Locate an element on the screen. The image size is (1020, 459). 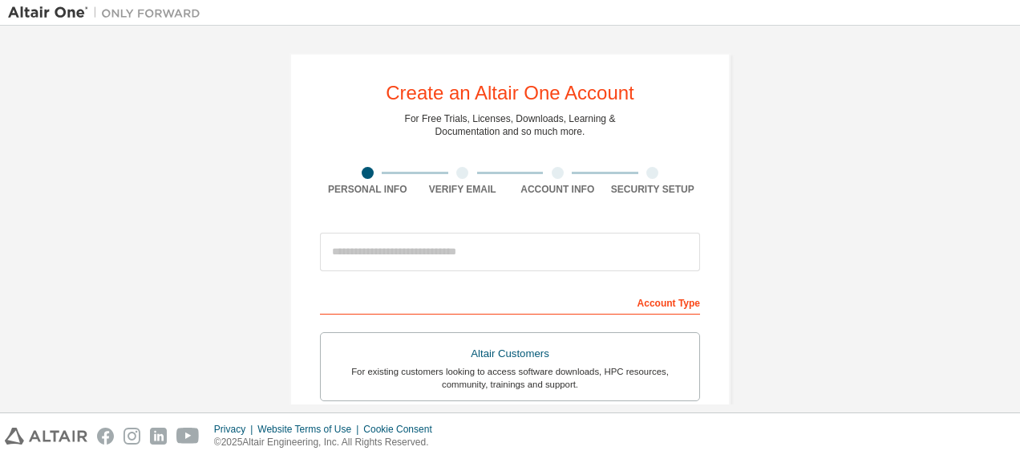
img: linkedin.svg is located at coordinates (158, 435).